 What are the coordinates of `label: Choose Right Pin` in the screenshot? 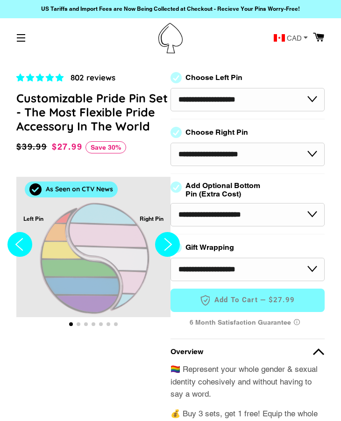 It's located at (217, 132).